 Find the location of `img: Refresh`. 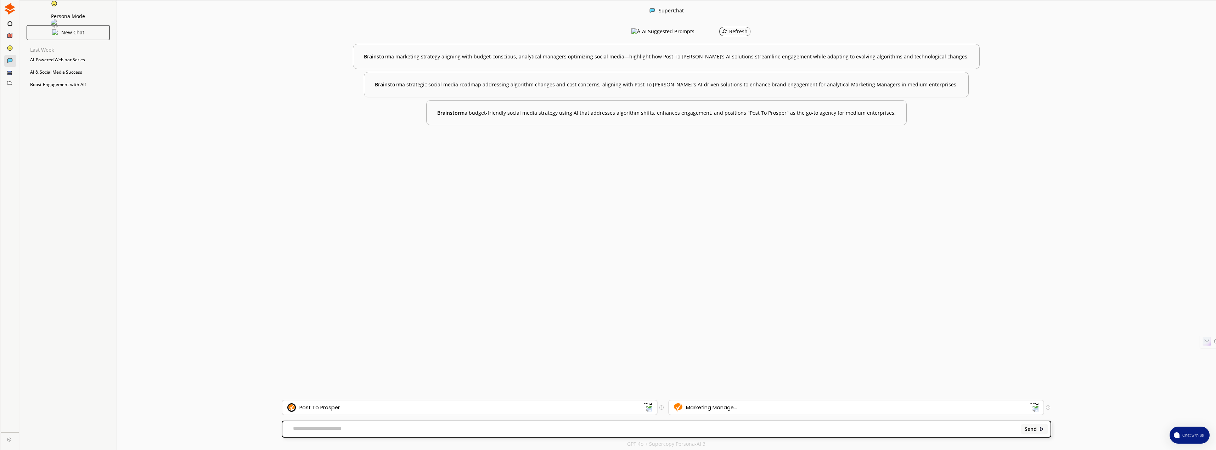

img: Refresh is located at coordinates (724, 32).